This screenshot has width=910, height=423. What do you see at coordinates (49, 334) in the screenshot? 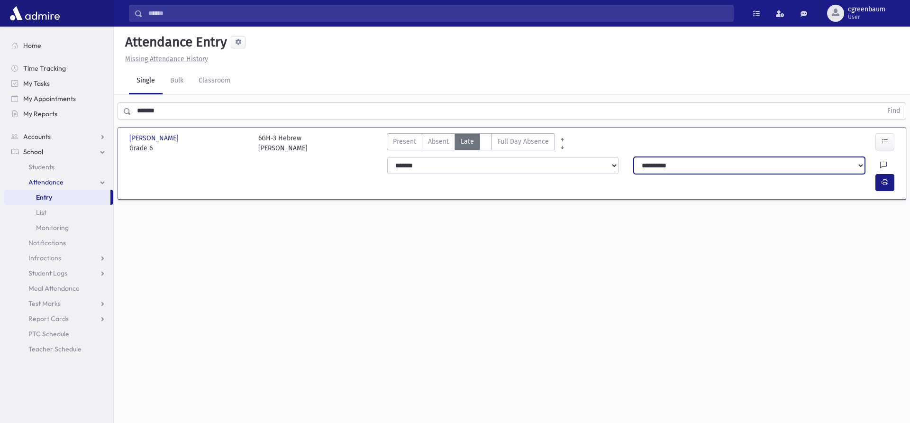
I see `span: PTC Schedule` at bounding box center [49, 334].